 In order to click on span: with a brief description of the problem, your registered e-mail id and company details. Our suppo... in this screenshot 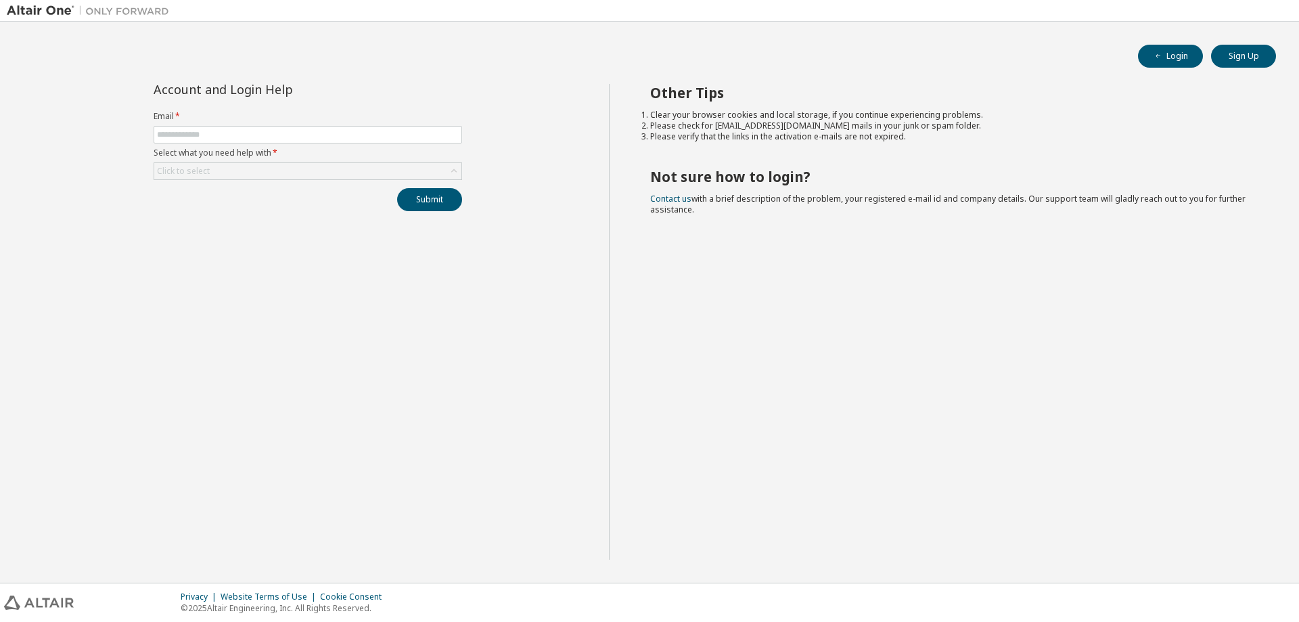, I will do `click(948, 204)`.